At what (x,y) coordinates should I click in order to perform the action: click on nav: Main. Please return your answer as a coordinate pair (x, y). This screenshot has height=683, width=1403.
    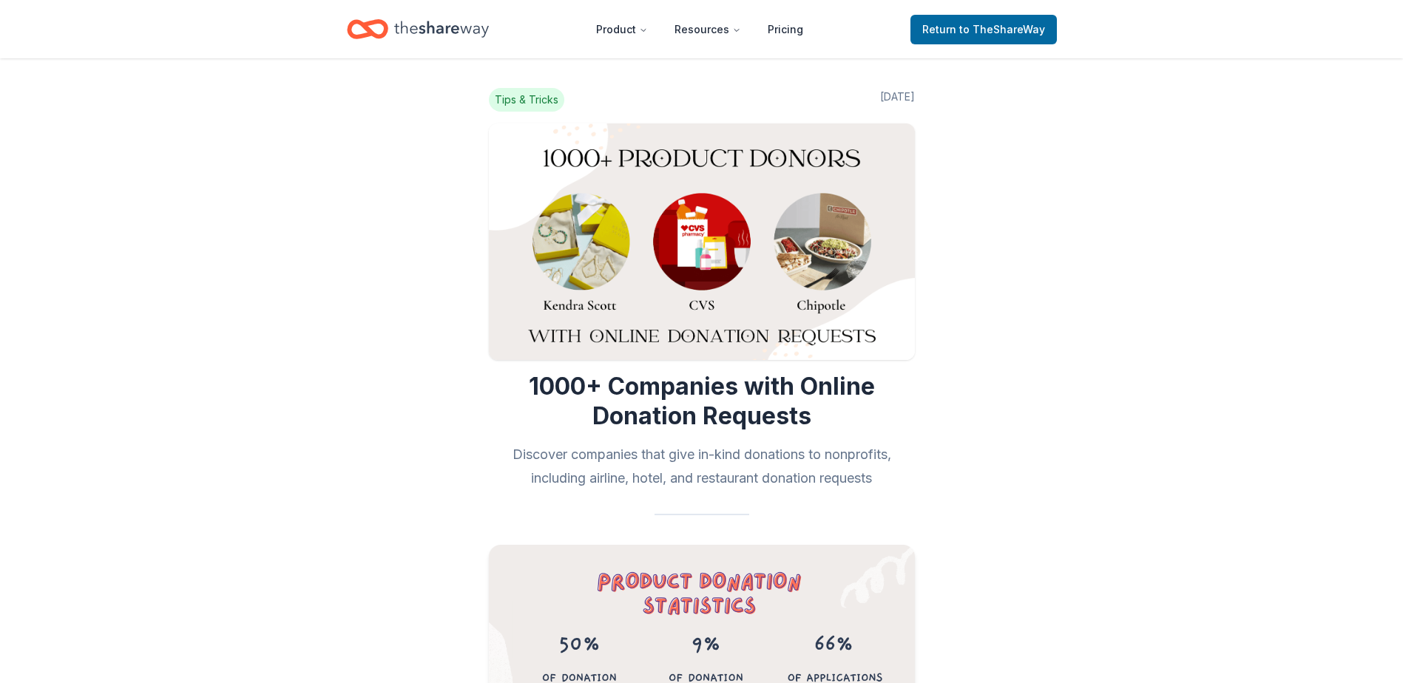
    Looking at the image, I should click on (700, 29).